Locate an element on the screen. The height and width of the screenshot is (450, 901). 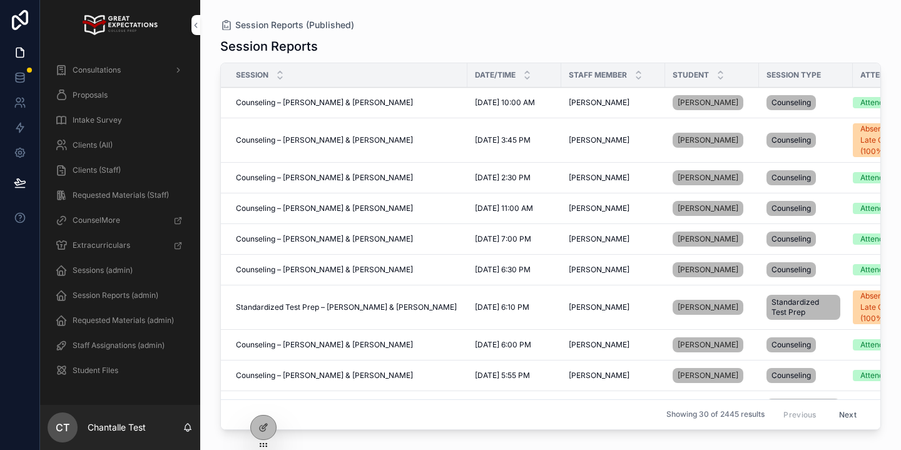
span: Intake Survey is located at coordinates (97, 120).